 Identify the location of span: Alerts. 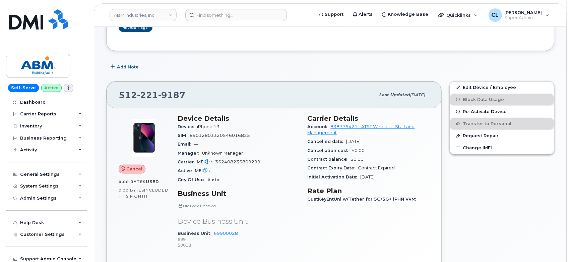
(366, 14).